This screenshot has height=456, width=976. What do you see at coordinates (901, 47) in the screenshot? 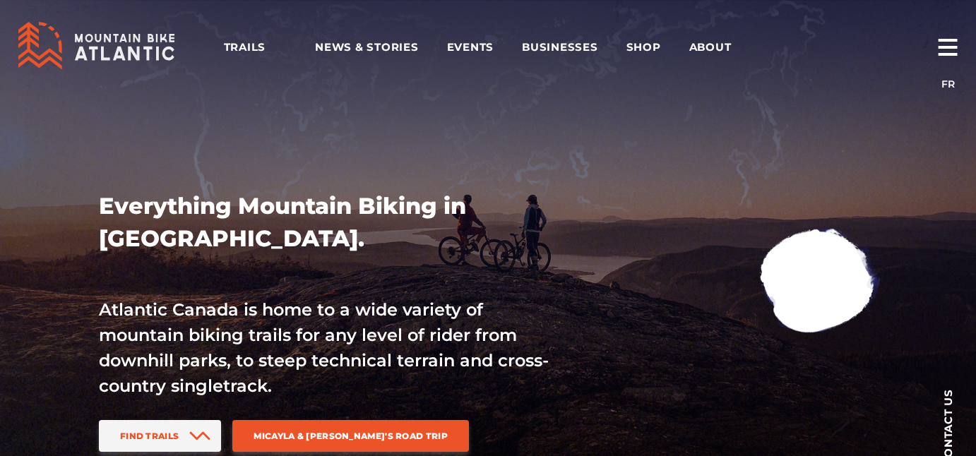
I see `ion-icon: search` at bounding box center [901, 47].